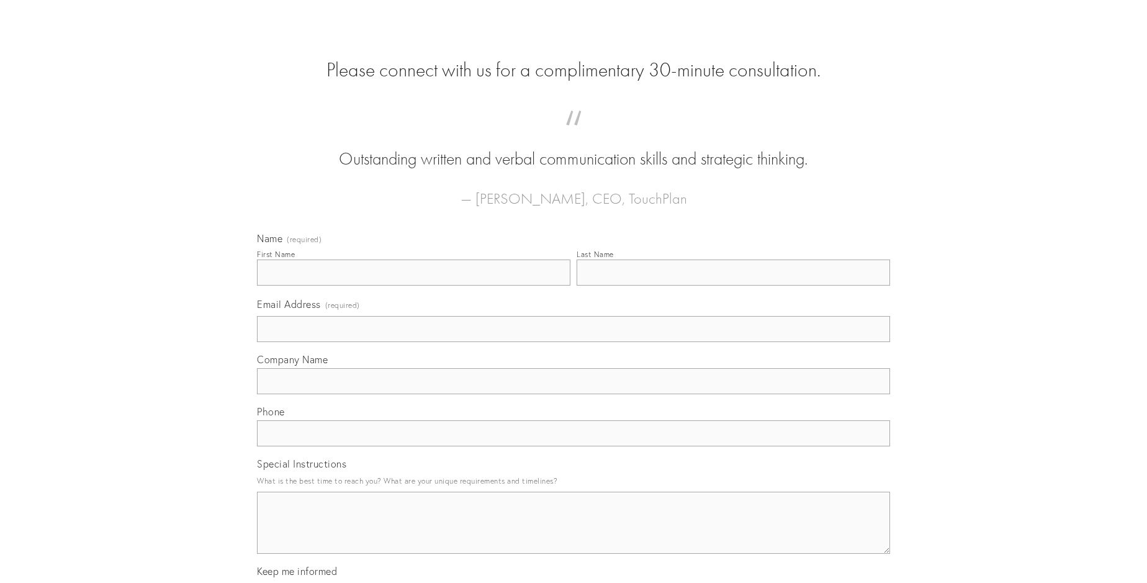 The image size is (1147, 583). I want to click on span: Special Instructions, so click(302, 464).